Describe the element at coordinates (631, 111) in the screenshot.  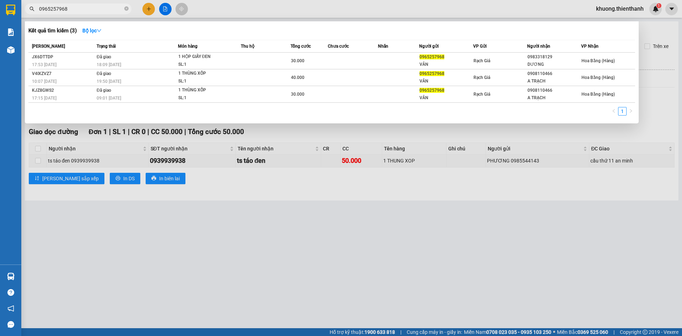
I see `button: right` at that location.